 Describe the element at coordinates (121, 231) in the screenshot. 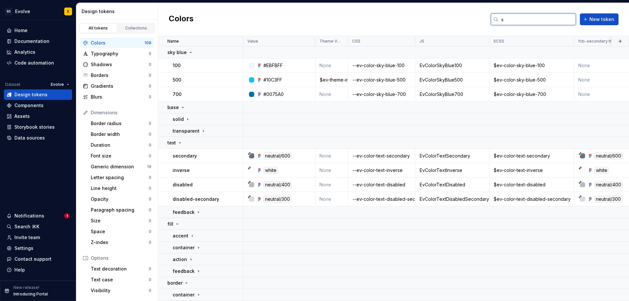

I see `a: Space0` at that location.